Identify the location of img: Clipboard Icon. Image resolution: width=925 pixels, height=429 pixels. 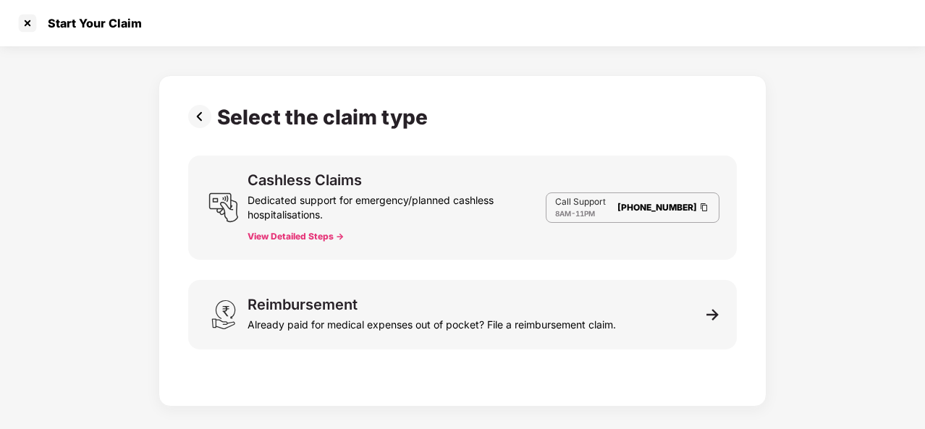
(704, 207).